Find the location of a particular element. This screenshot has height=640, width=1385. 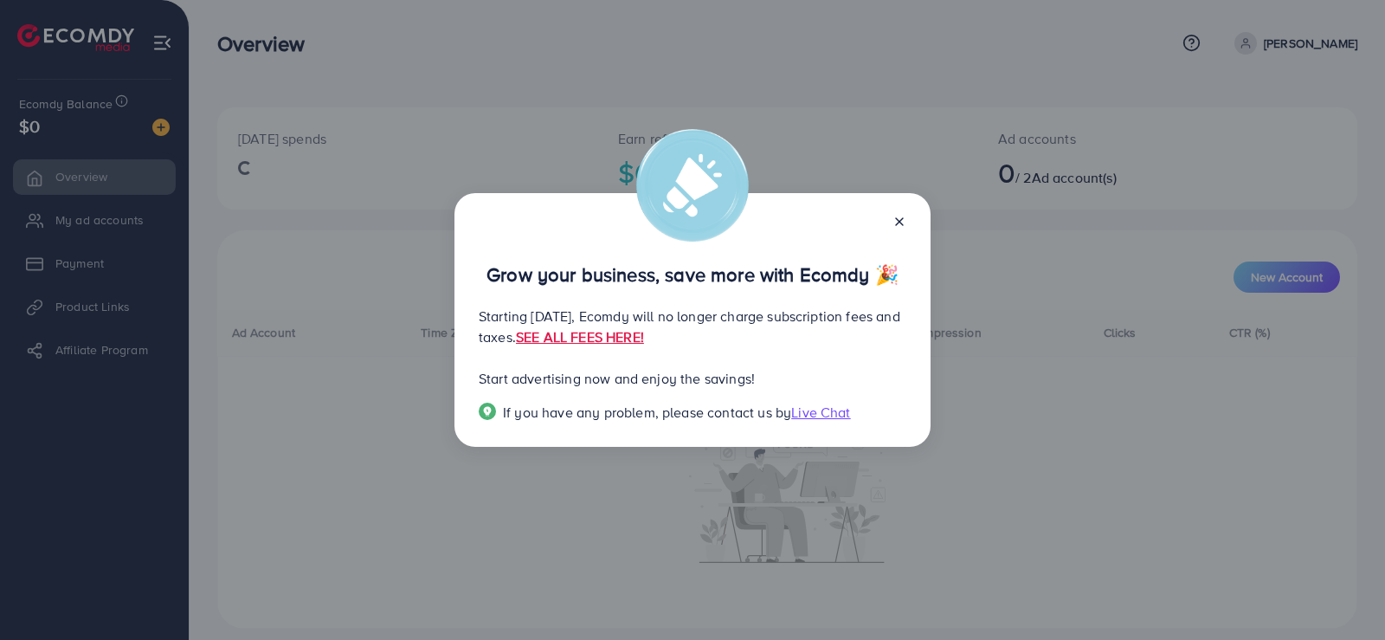

span: Live Chat is located at coordinates (821, 412).